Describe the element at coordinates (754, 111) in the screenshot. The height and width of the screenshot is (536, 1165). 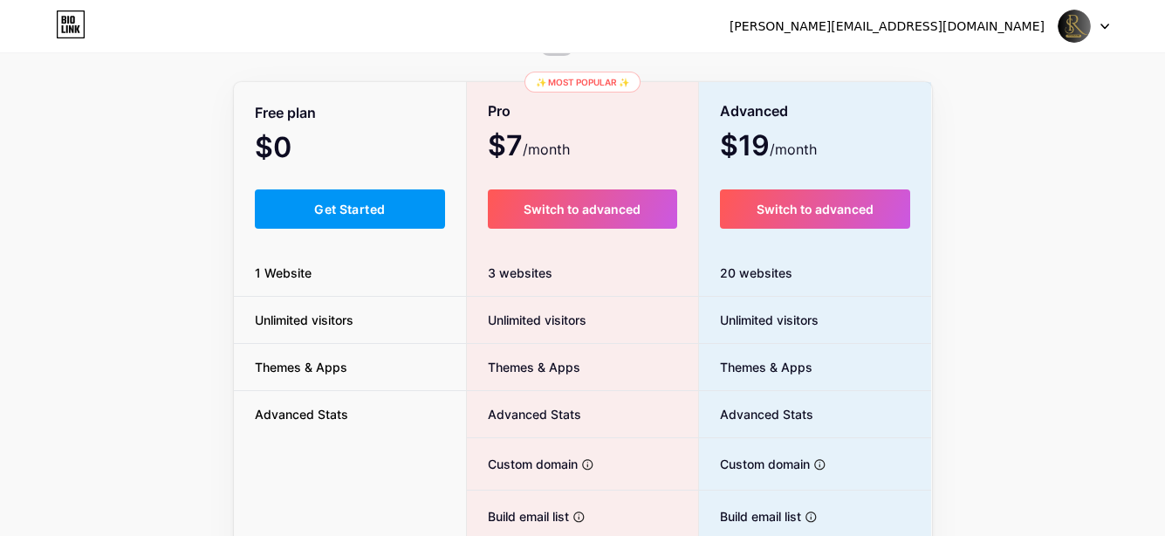
I see `span: Advanced` at that location.